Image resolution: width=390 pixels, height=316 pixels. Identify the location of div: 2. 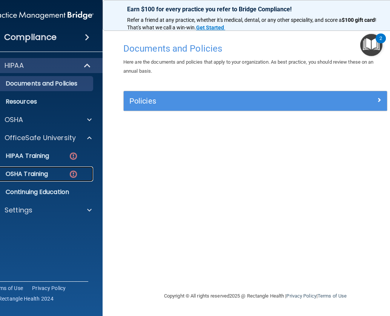
(380, 43).